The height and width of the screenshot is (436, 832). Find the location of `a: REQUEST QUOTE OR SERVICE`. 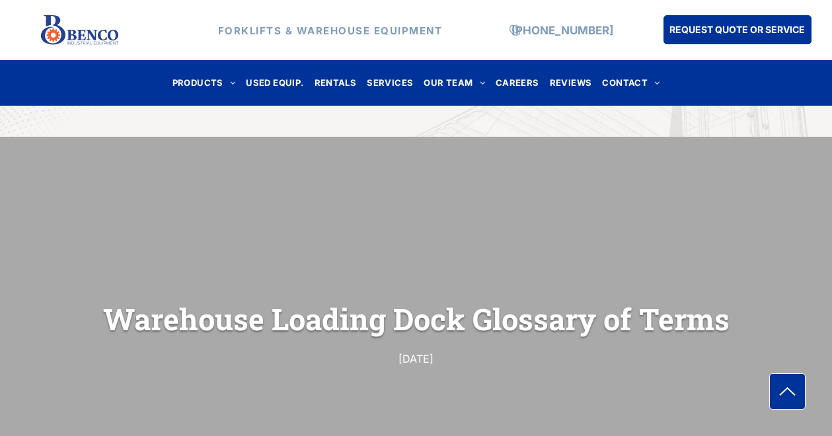

a: REQUEST QUOTE OR SERVICE is located at coordinates (738, 30).